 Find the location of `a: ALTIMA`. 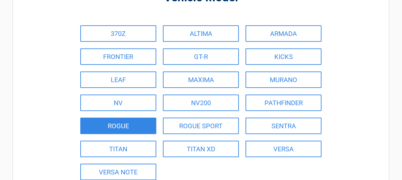

a: ALTIMA is located at coordinates (201, 34).